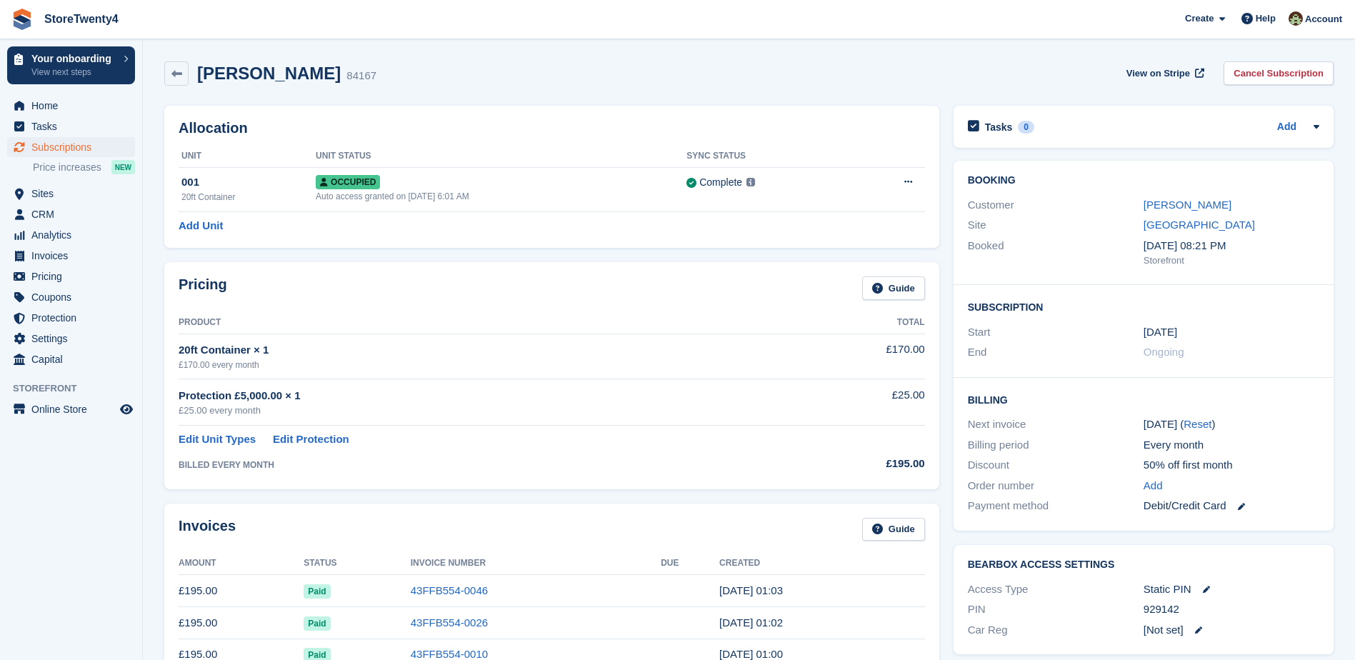  I want to click on div: 84167, so click(362, 76).